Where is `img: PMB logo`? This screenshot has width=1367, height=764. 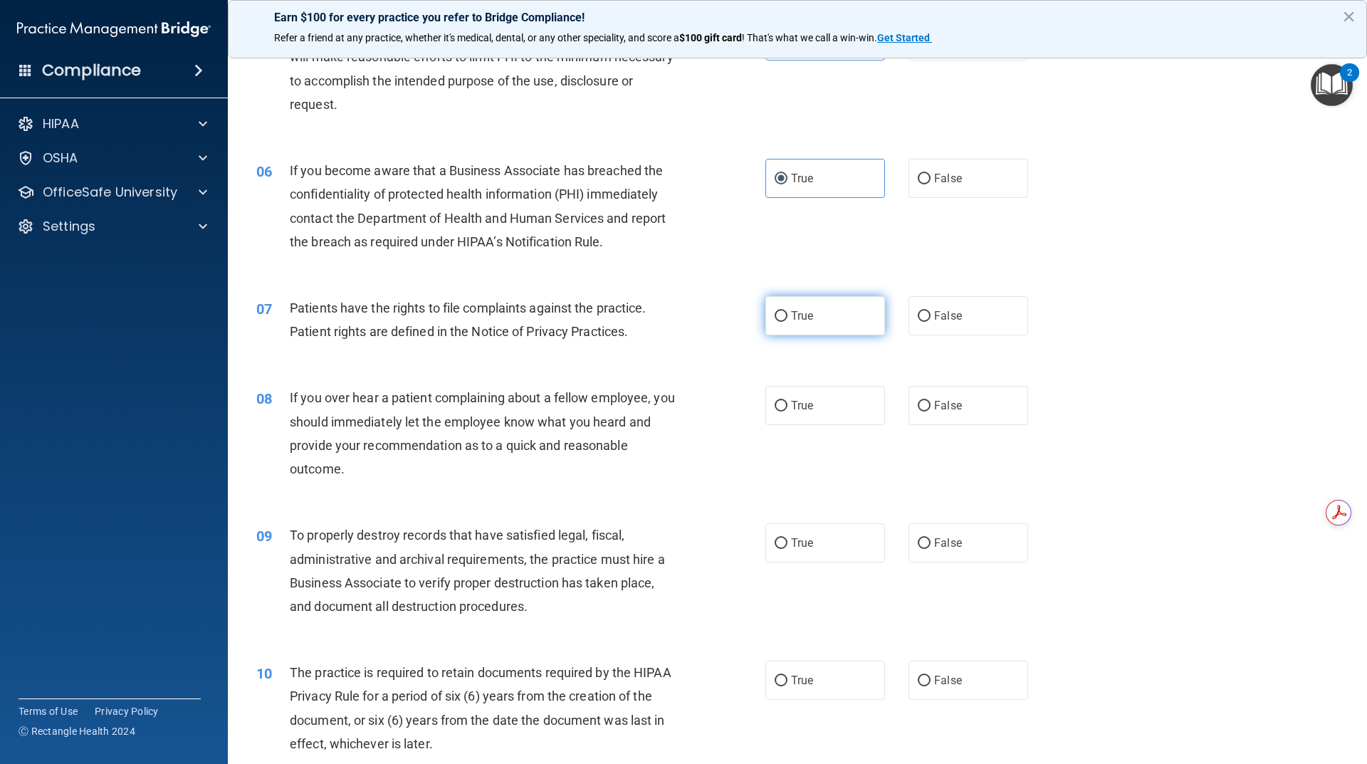
img: PMB logo is located at coordinates (114, 29).